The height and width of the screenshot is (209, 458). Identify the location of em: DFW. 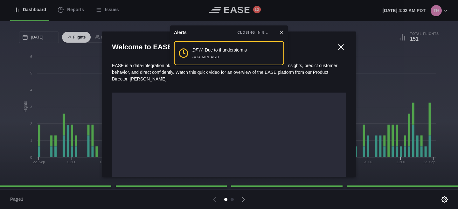
(197, 50).